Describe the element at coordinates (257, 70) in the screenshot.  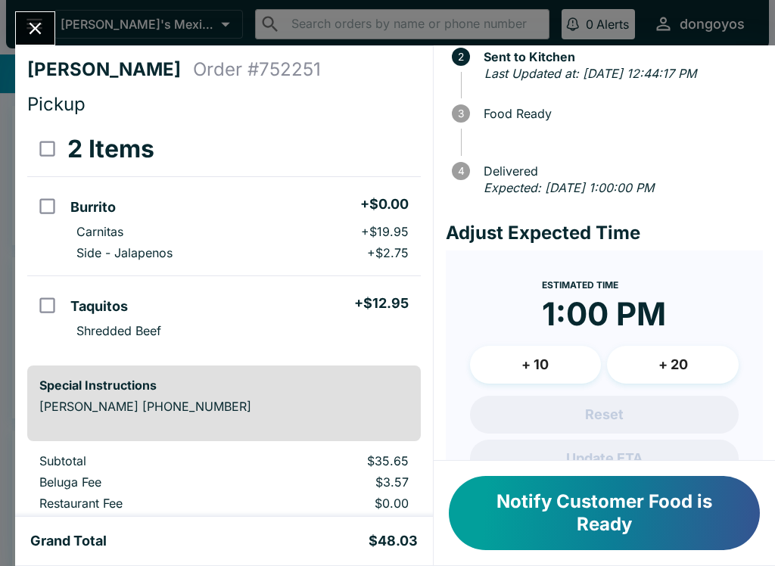
I see `h4: Order # 752251` at that location.